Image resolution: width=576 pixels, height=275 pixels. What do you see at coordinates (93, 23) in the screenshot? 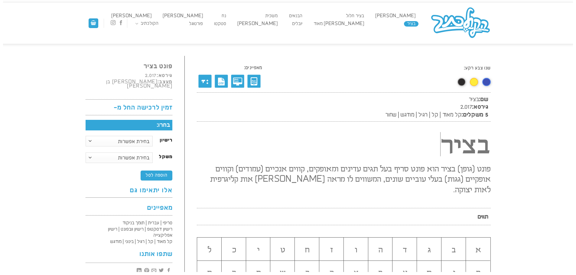
I see `a: מעבר לסל הקניות` at bounding box center [93, 23].